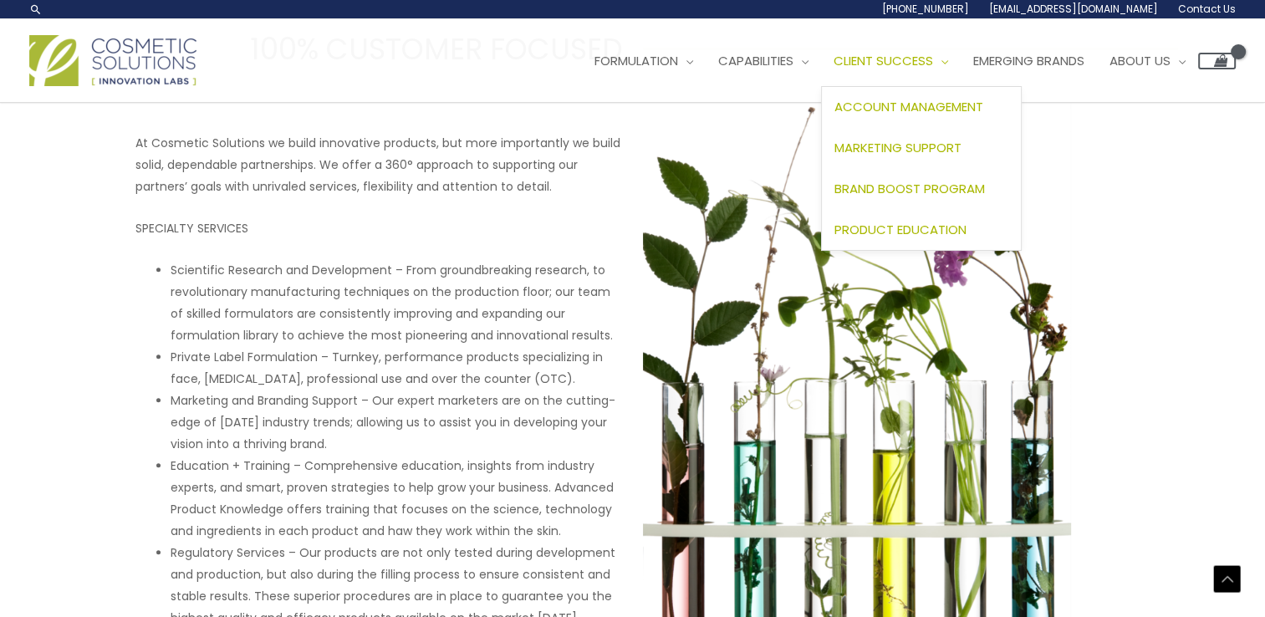 This screenshot has width=1265, height=617. I want to click on a: Capabilities, so click(763, 61).